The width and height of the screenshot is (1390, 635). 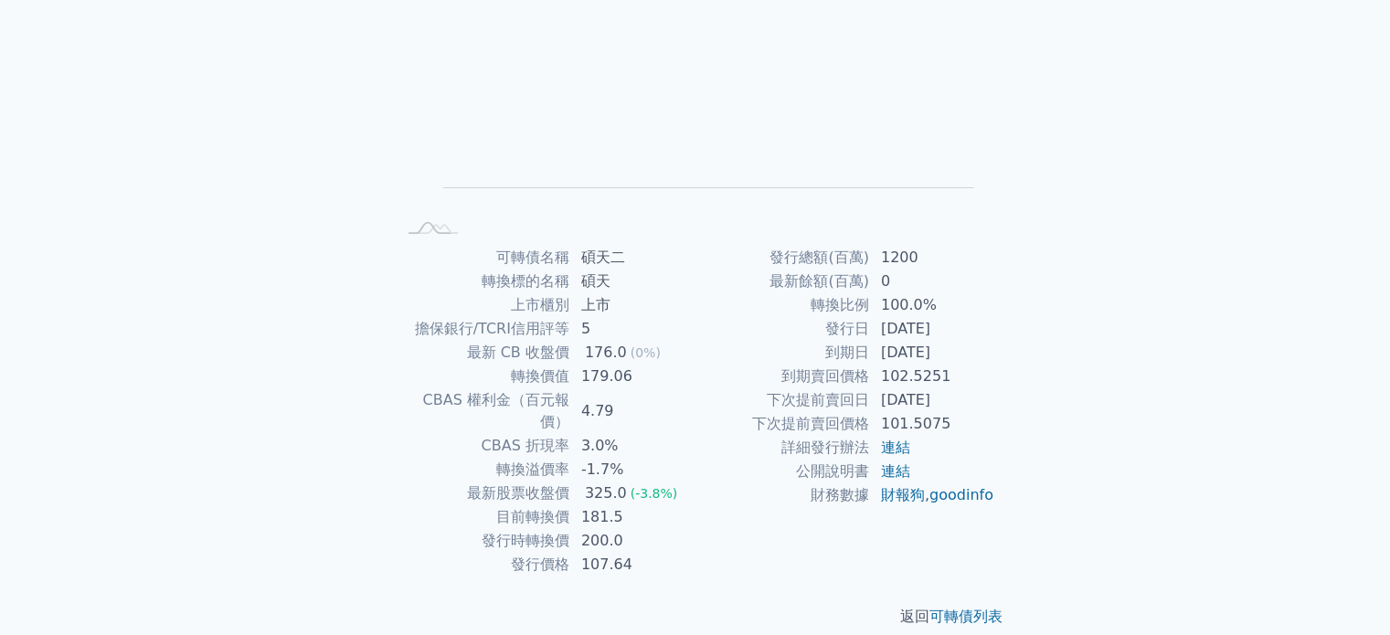 What do you see at coordinates (782, 495) in the screenshot?
I see `td: 財務數據` at bounding box center [782, 495].